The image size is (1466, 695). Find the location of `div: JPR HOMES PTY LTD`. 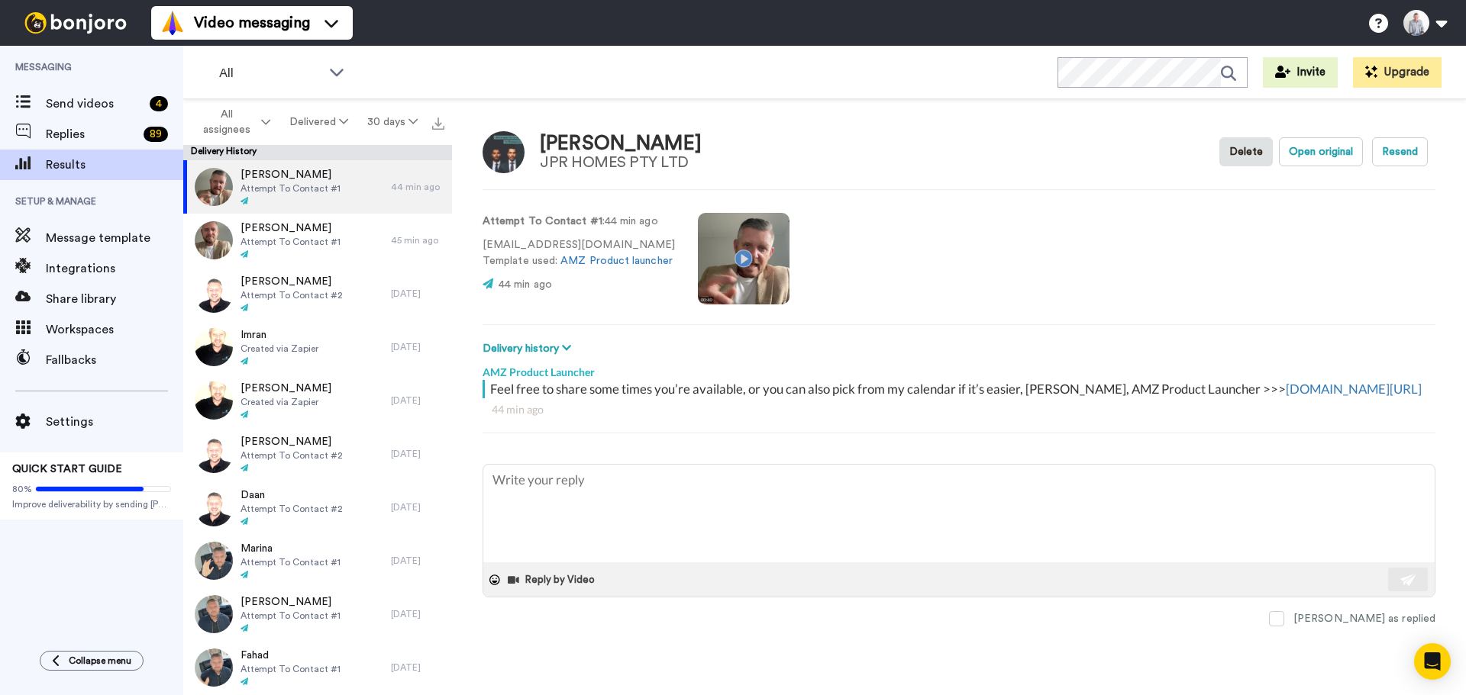

div: JPR HOMES PTY LTD is located at coordinates (621, 163).